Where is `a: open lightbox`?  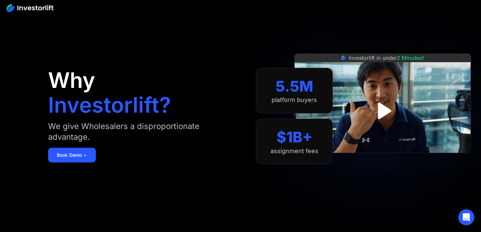 a: open lightbox is located at coordinates (382, 110).